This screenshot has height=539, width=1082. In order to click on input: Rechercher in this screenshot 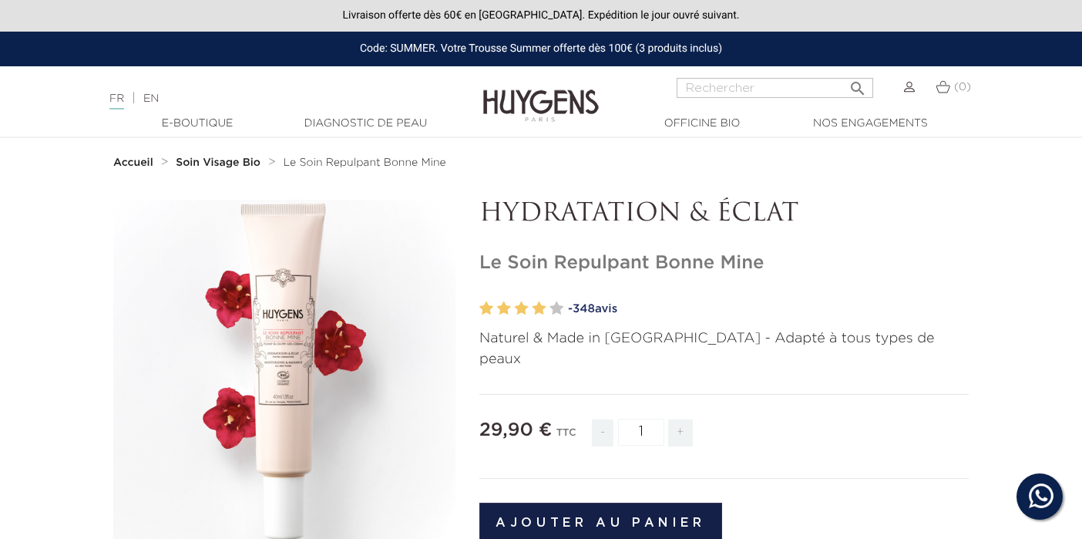, I will do `click(775, 88)`.